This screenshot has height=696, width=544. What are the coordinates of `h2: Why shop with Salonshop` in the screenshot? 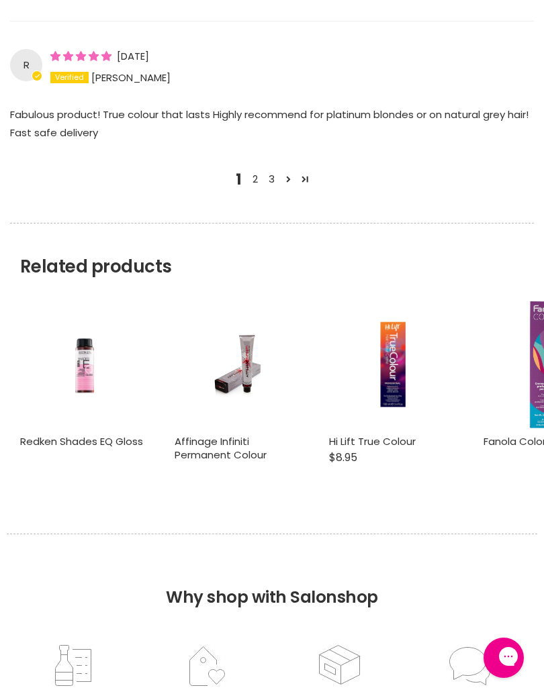 It's located at (272, 580).